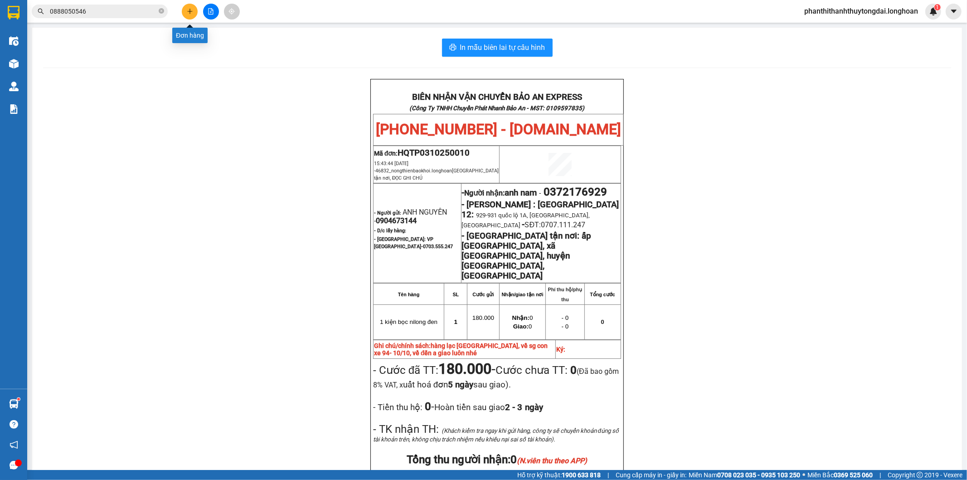 The height and width of the screenshot is (480, 967). I want to click on strong: Cước gửi, so click(483, 294).